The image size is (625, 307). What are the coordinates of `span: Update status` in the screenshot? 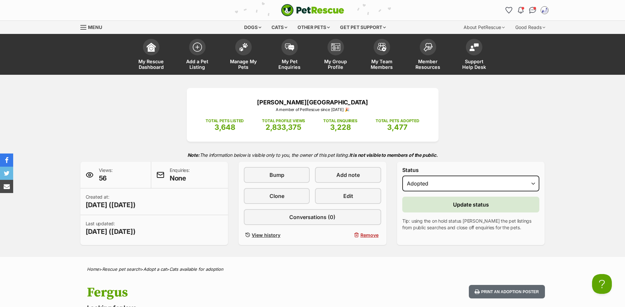 It's located at (471, 204).